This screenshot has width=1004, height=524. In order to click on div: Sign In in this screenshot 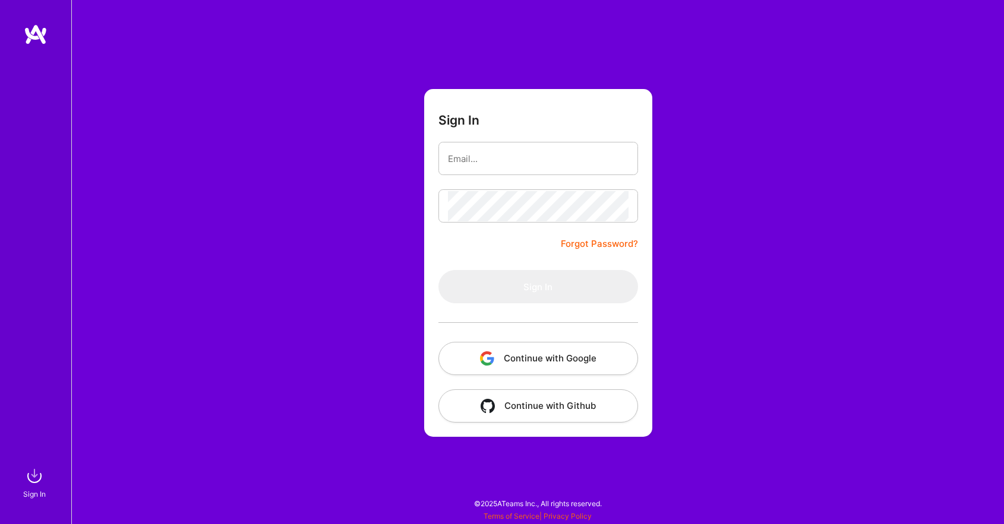, I will do `click(34, 494)`.